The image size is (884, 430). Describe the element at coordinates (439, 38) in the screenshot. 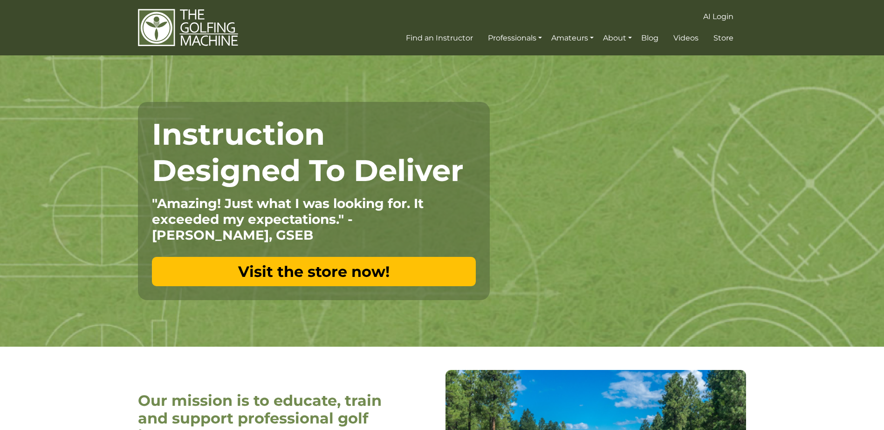

I see `span: Find an Instructor` at that location.